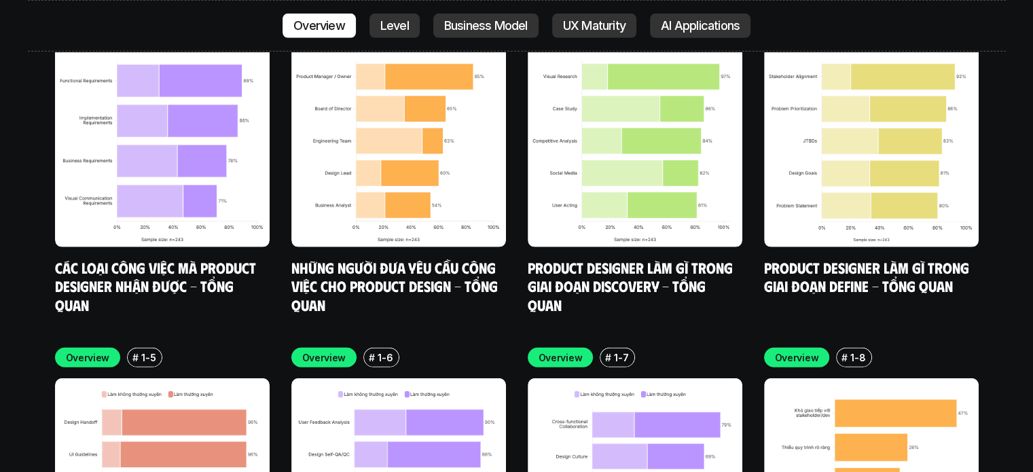  Describe the element at coordinates (868, 276) in the screenshot. I see `a: Product Designer làm gì trong giai đoạn Define - Tổng quan` at that location.